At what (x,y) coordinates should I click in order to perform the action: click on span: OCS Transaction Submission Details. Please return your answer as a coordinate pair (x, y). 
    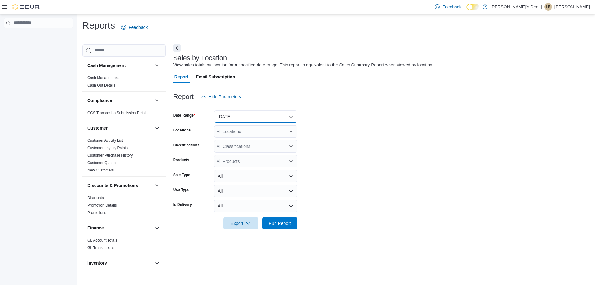
    Looking at the image, I should click on (118, 113).